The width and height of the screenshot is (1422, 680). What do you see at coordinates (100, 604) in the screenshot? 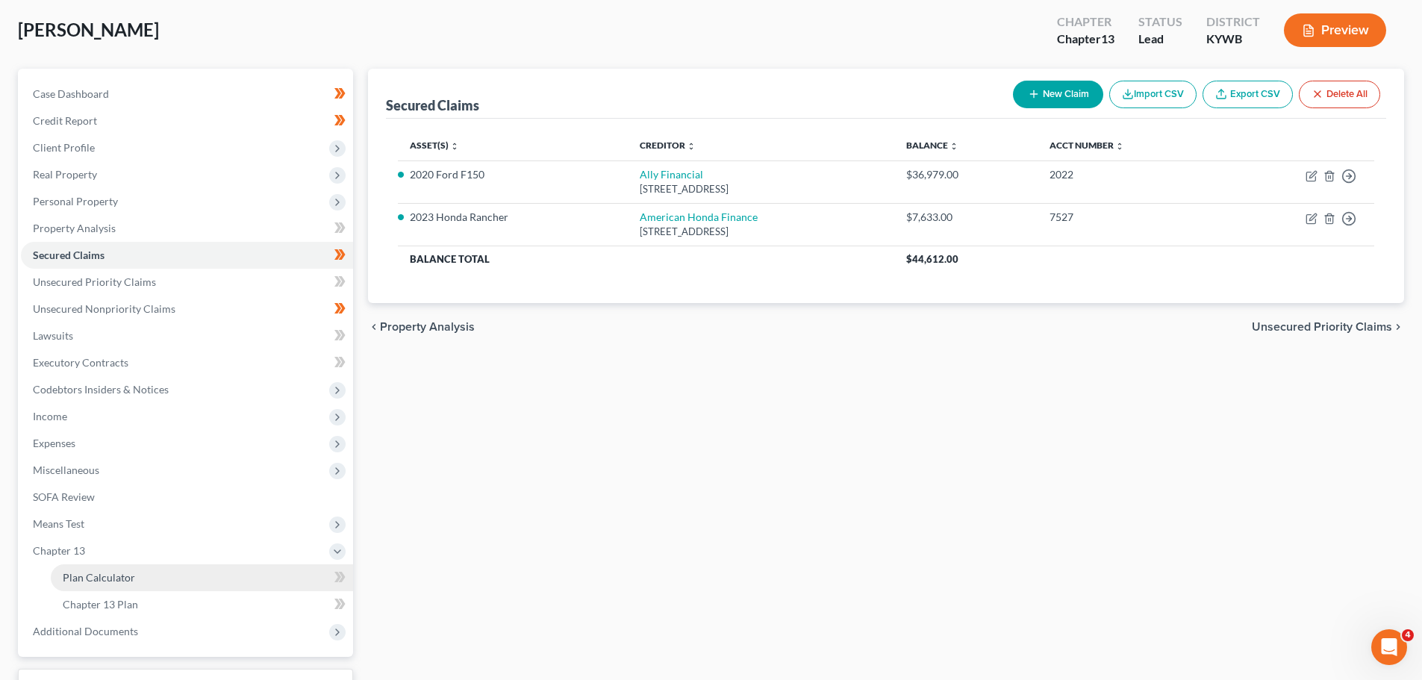
I see `span: Chapter 13 Plan` at bounding box center [100, 604].